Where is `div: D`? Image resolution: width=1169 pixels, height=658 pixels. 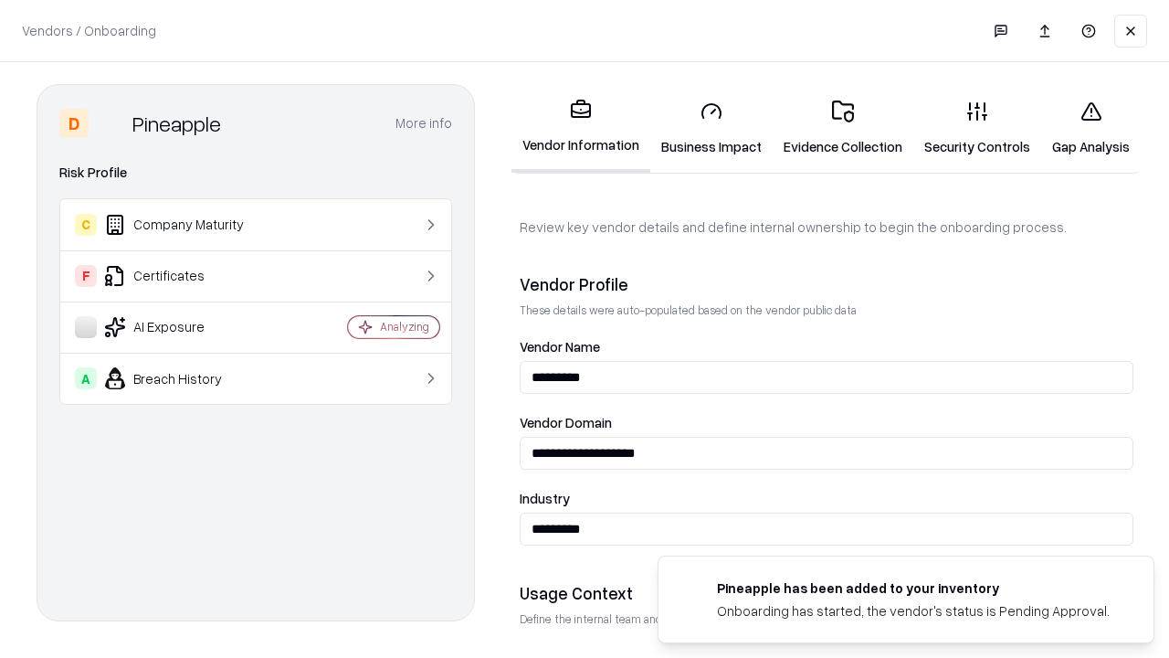 div: D is located at coordinates (74, 123).